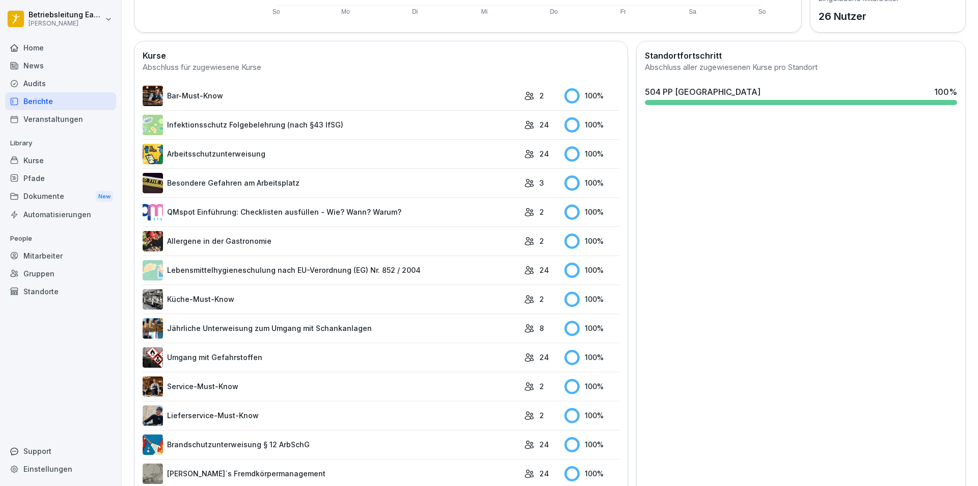  What do you see at coordinates (331, 270) in the screenshot?
I see `a: Lebensmittelhygieneschulung nach EU-Verordnung (EG) Nr. 852 / 2004` at bounding box center [331, 270].